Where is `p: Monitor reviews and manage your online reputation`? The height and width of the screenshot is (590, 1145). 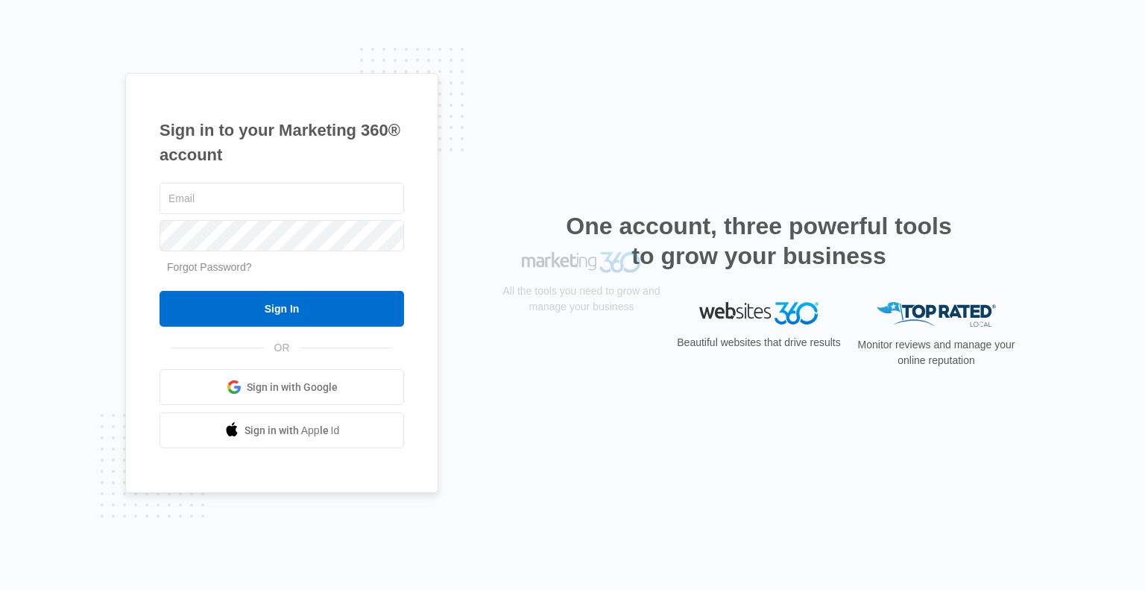
p: Monitor reviews and manage your online reputation is located at coordinates (937, 353).